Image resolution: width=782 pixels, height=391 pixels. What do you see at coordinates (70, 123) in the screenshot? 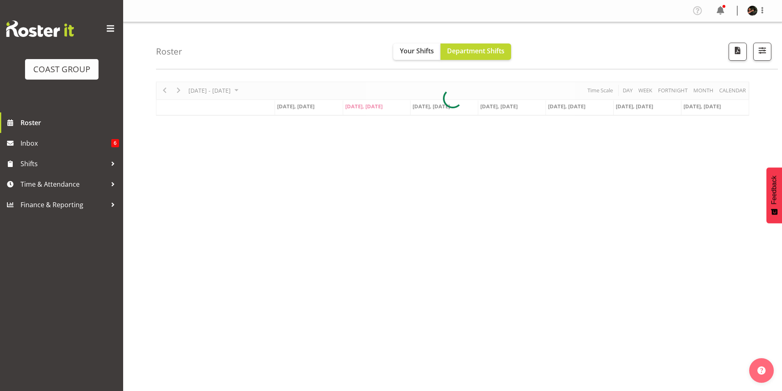
I see `span: Roster` at bounding box center [70, 123].